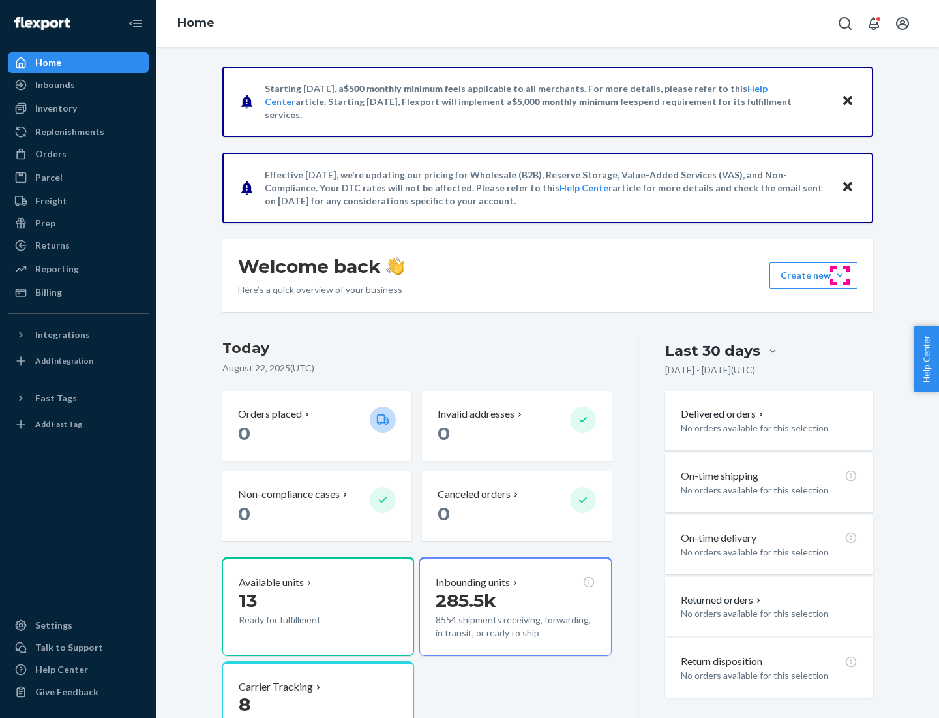 Image resolution: width=939 pixels, height=718 pixels. What do you see at coordinates (515, 606) in the screenshot?
I see `button: Inbounding units285.5k8554 shipments receiving, forwarding, in transit, or ready to ship` at bounding box center [515, 606].